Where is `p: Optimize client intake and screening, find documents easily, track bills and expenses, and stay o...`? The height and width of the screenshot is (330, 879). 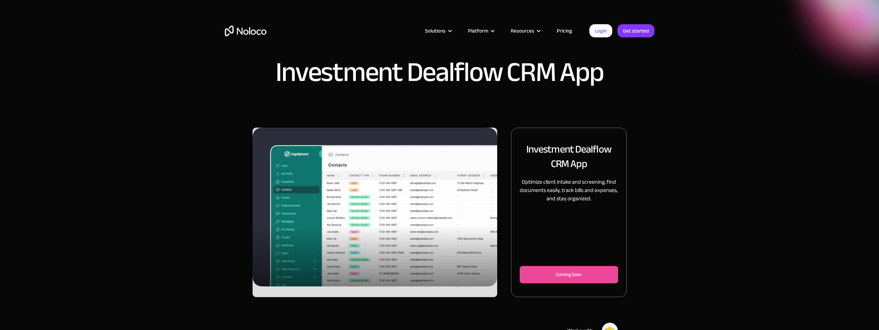
p: Optimize client intake and screening, find documents easily, track bills and expenses, and stay o... is located at coordinates (568, 191).